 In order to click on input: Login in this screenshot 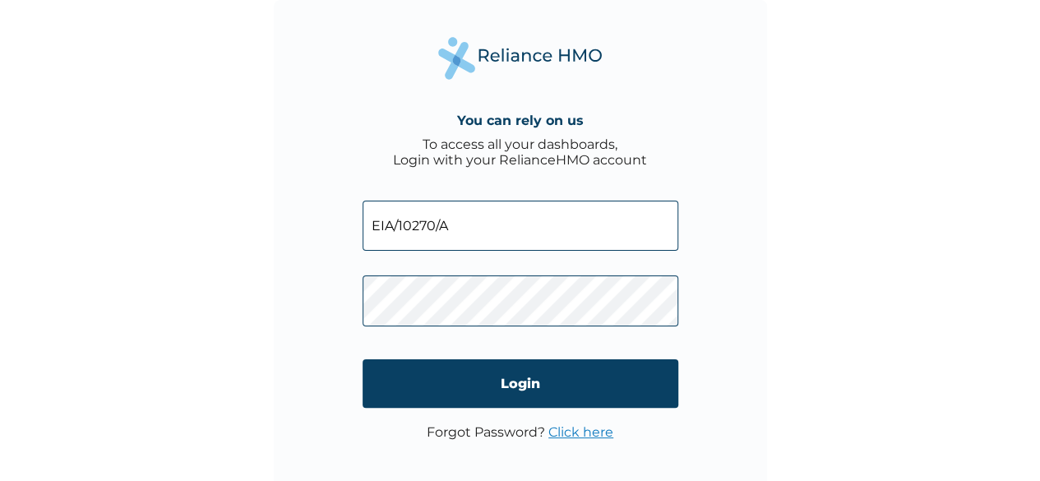, I will do `click(520, 383)`.